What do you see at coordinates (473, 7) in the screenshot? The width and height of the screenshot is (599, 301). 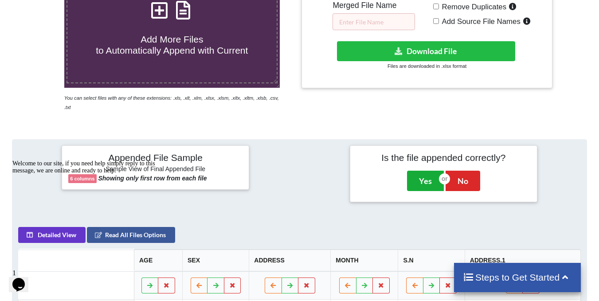 I see `span: Remove Duplicates` at bounding box center [473, 7].